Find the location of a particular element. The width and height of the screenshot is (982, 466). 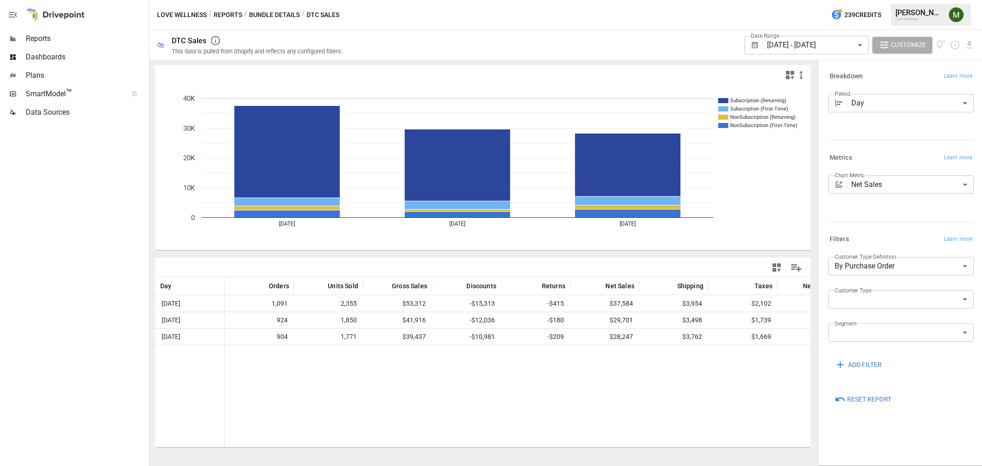

span: Reports is located at coordinates (87, 39).